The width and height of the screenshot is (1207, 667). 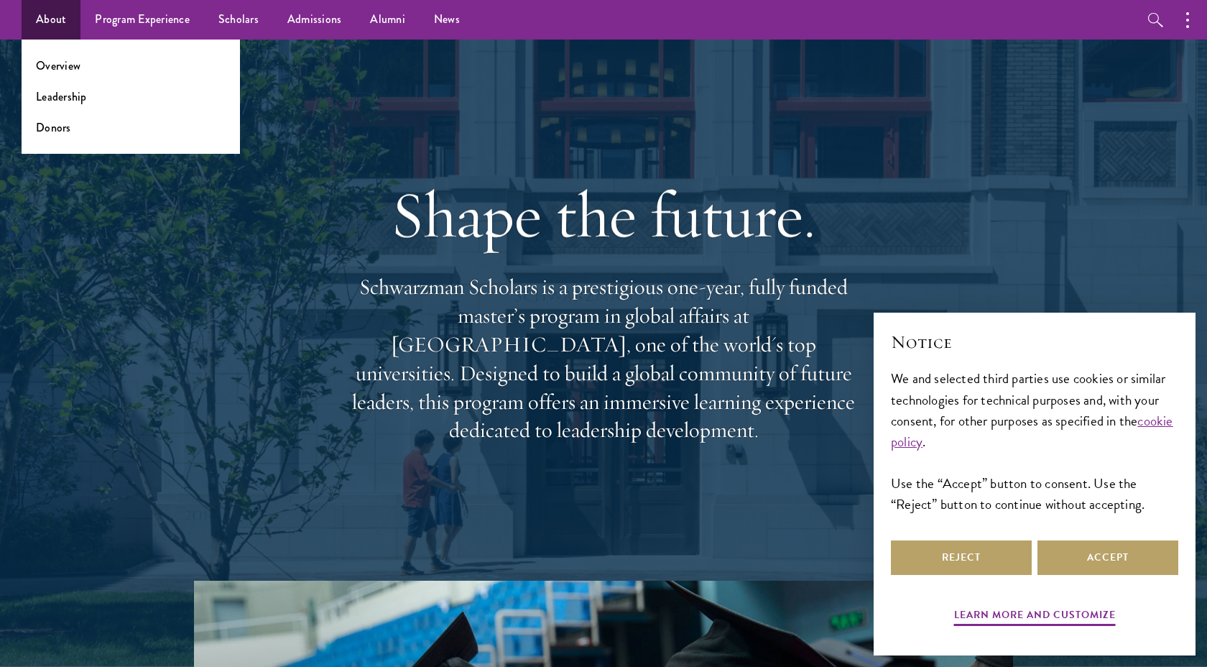 What do you see at coordinates (61, 96) in the screenshot?
I see `a: Leadership` at bounding box center [61, 96].